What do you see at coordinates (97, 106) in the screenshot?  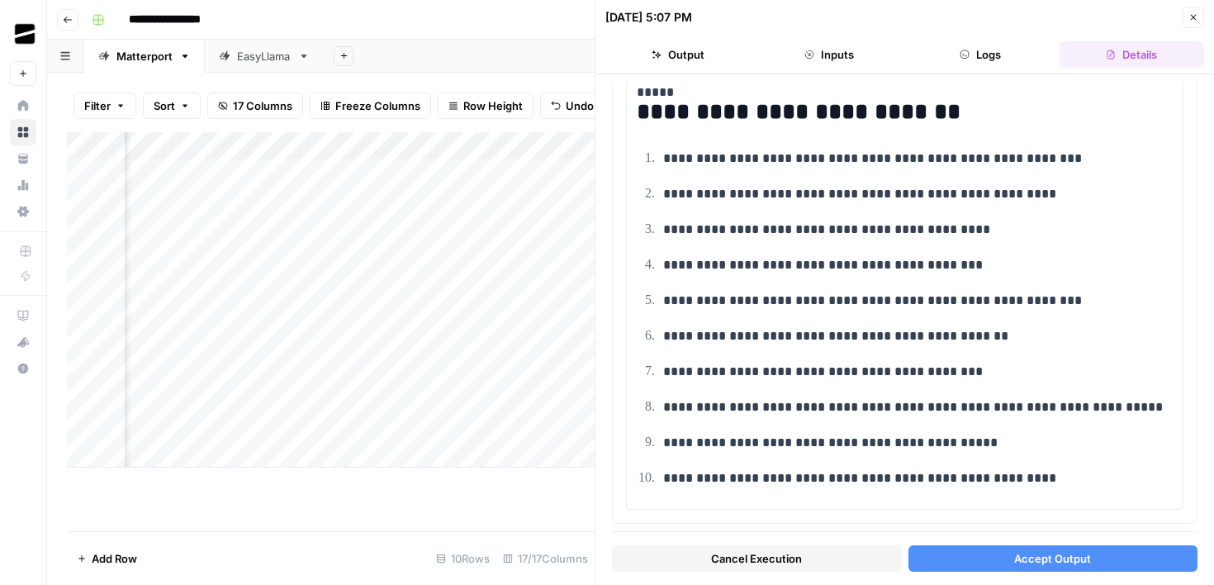 I see `span: Filter` at bounding box center [97, 106].